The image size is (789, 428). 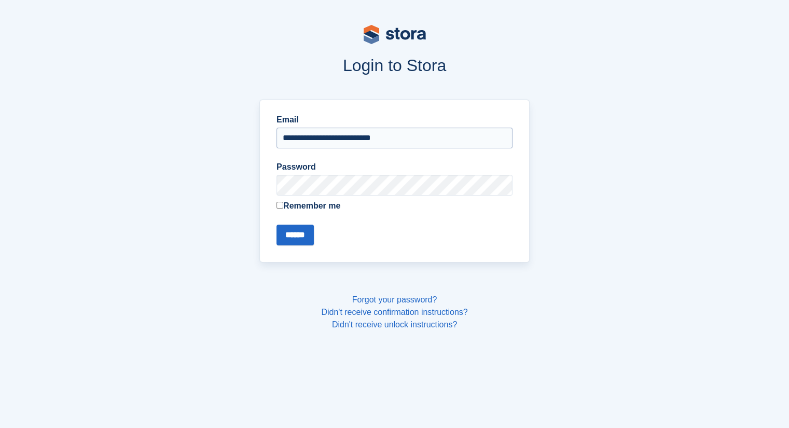 What do you see at coordinates (395, 34) in the screenshot?
I see `img: stora-logo-53a41332b3708ae10de48c4981b4e9114cc0af31d8433b30ea865607fb682f29.svg` at bounding box center [395, 34].